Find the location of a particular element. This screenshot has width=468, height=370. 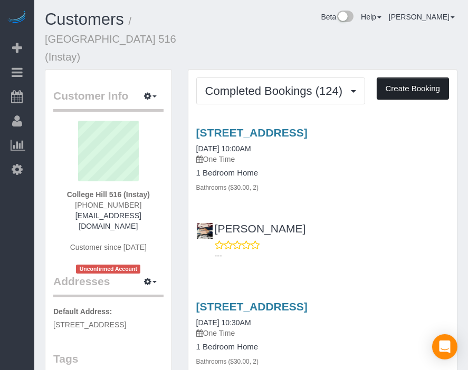

a: Customers is located at coordinates (84, 19).